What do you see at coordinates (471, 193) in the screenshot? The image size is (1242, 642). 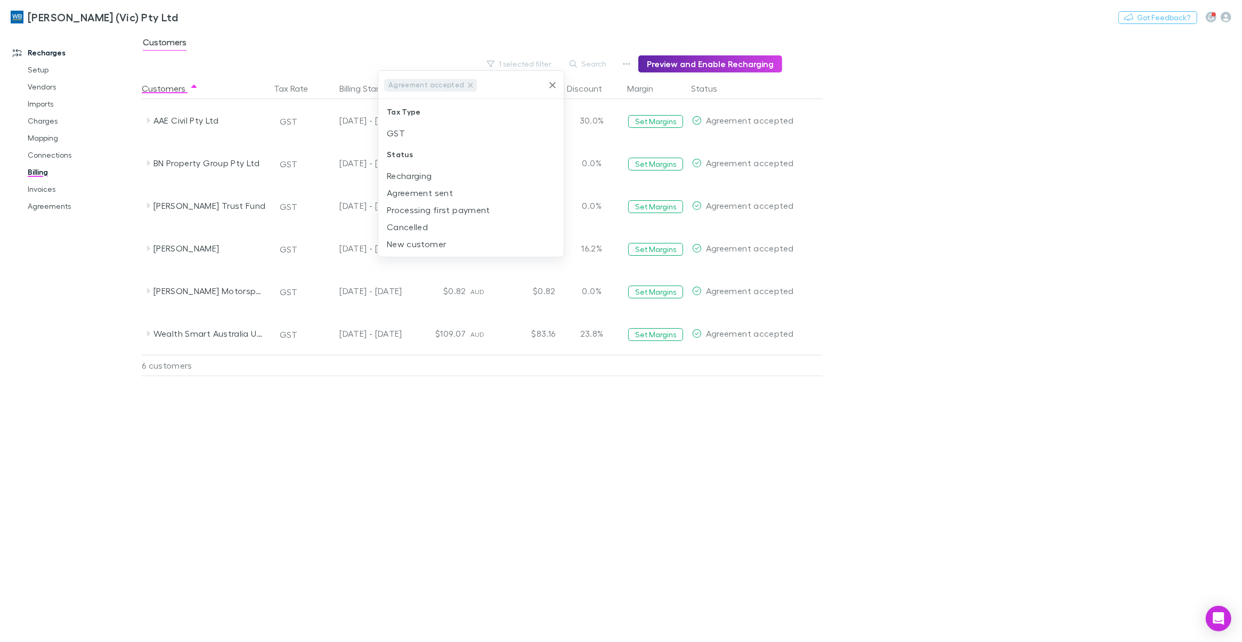 I see `li: Agreement sent` at bounding box center [471, 193].